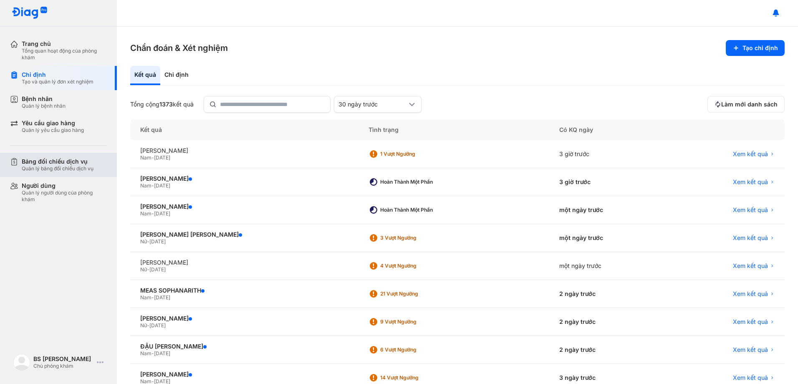  What do you see at coordinates (746, 104) in the screenshot?
I see `button: Làm mới danh sách` at bounding box center [746, 104].